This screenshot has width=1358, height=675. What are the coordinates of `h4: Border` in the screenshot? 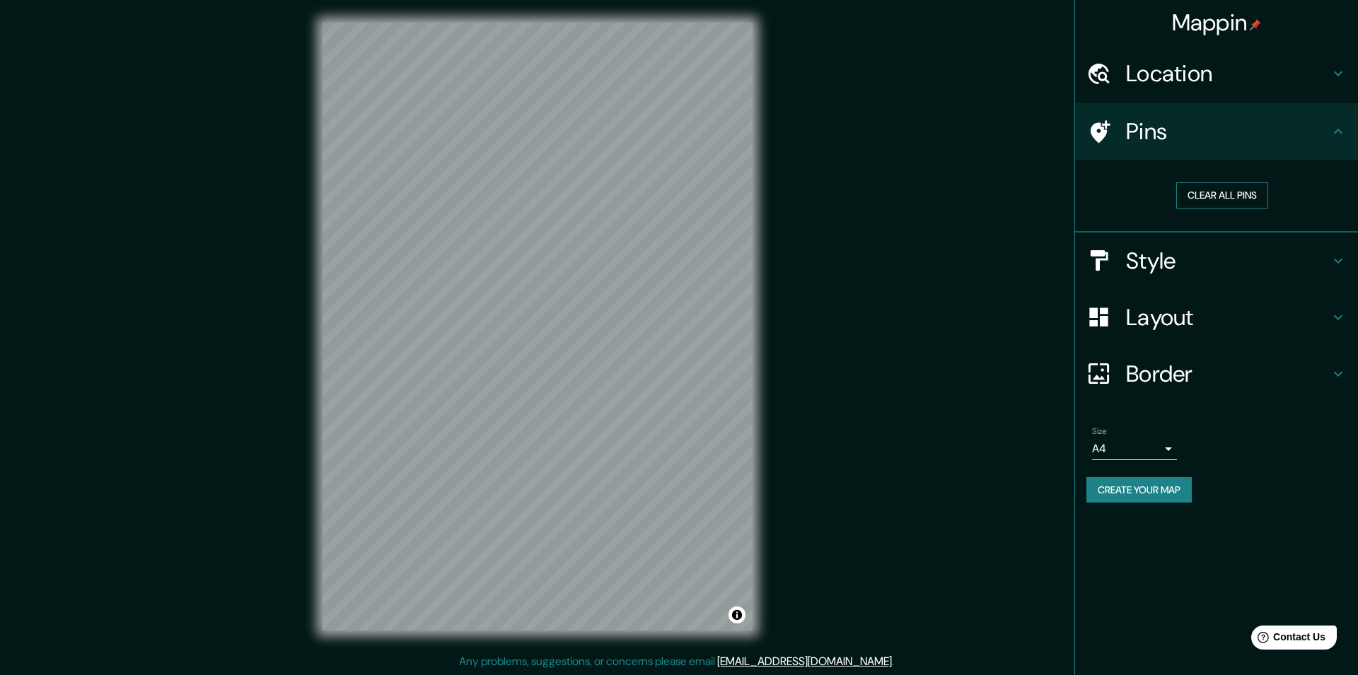 It's located at (1228, 374).